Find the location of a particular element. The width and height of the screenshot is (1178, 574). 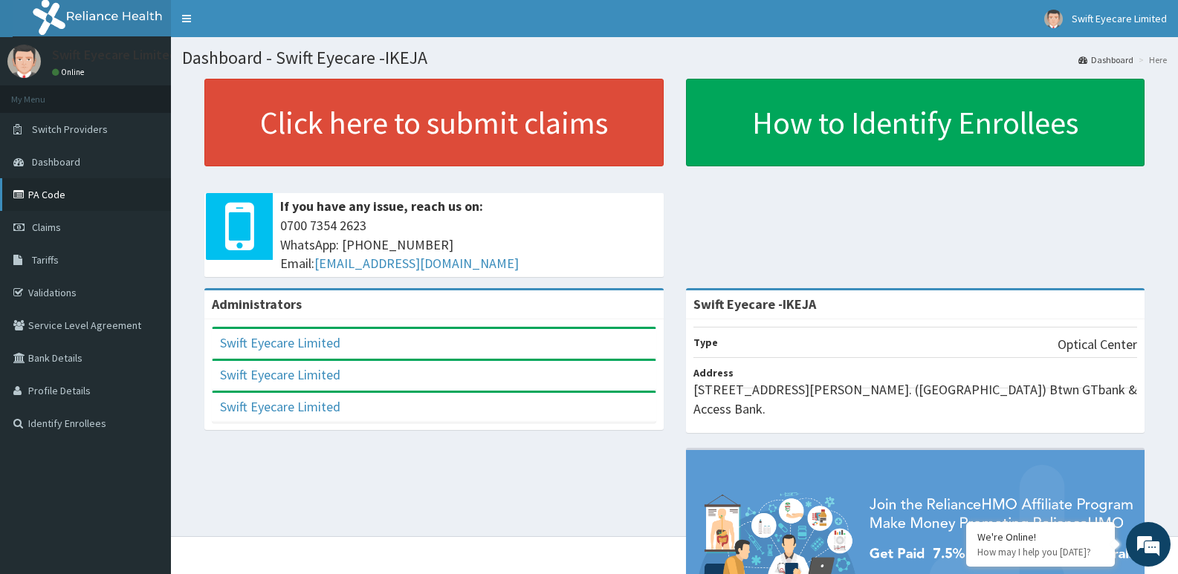

span: Claims is located at coordinates (46, 227).